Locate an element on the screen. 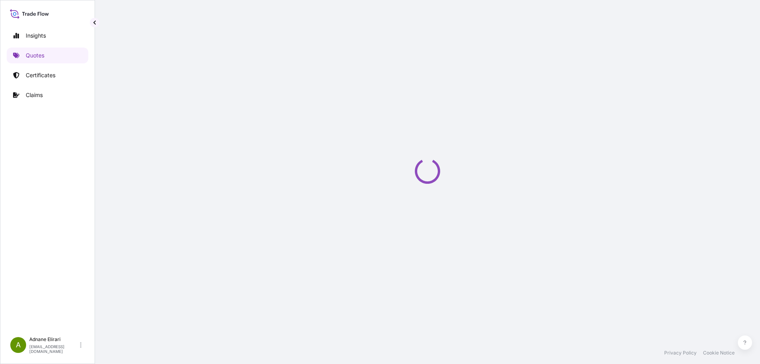  p: Cookie Notice is located at coordinates (719, 353).